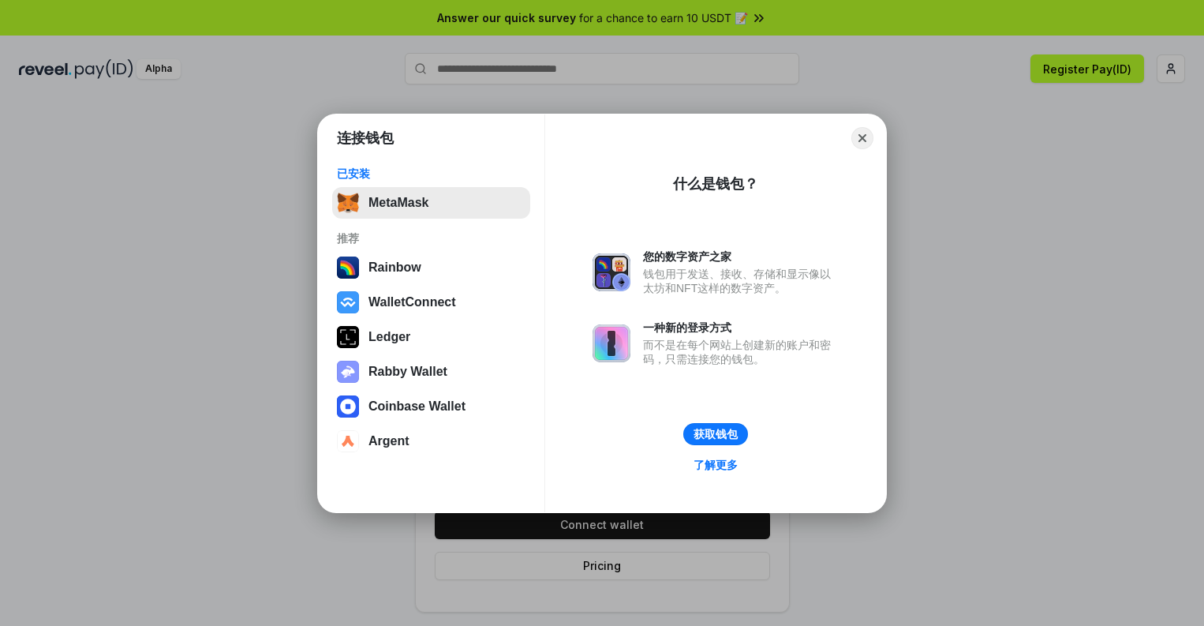 The image size is (1204, 626). Describe the element at coordinates (431, 372) in the screenshot. I see `button: Rabby Wallet` at that location.